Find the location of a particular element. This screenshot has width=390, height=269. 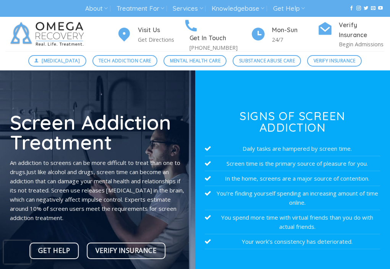

a: Send us an email is located at coordinates (373, 8).